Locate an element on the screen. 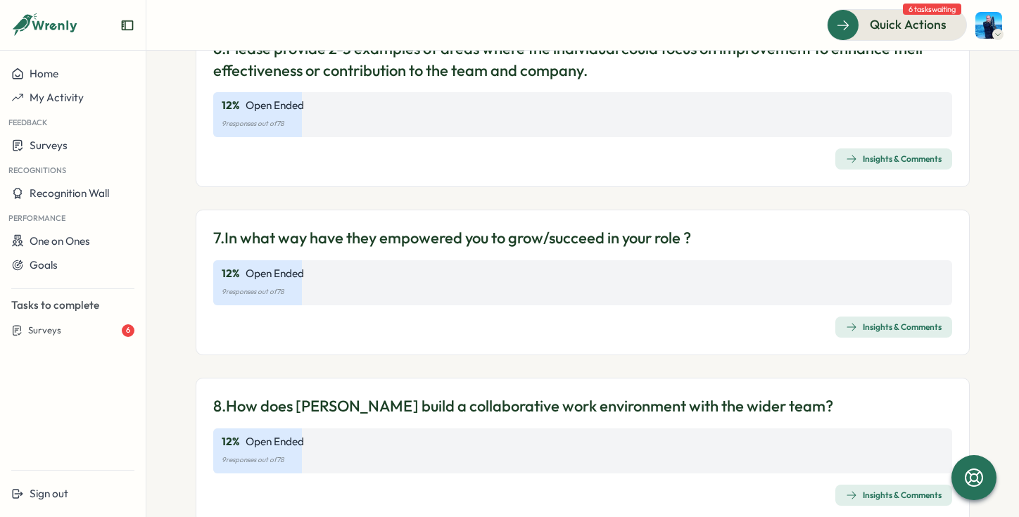 The height and width of the screenshot is (517, 1019). img: Henry Innis is located at coordinates (989, 25).